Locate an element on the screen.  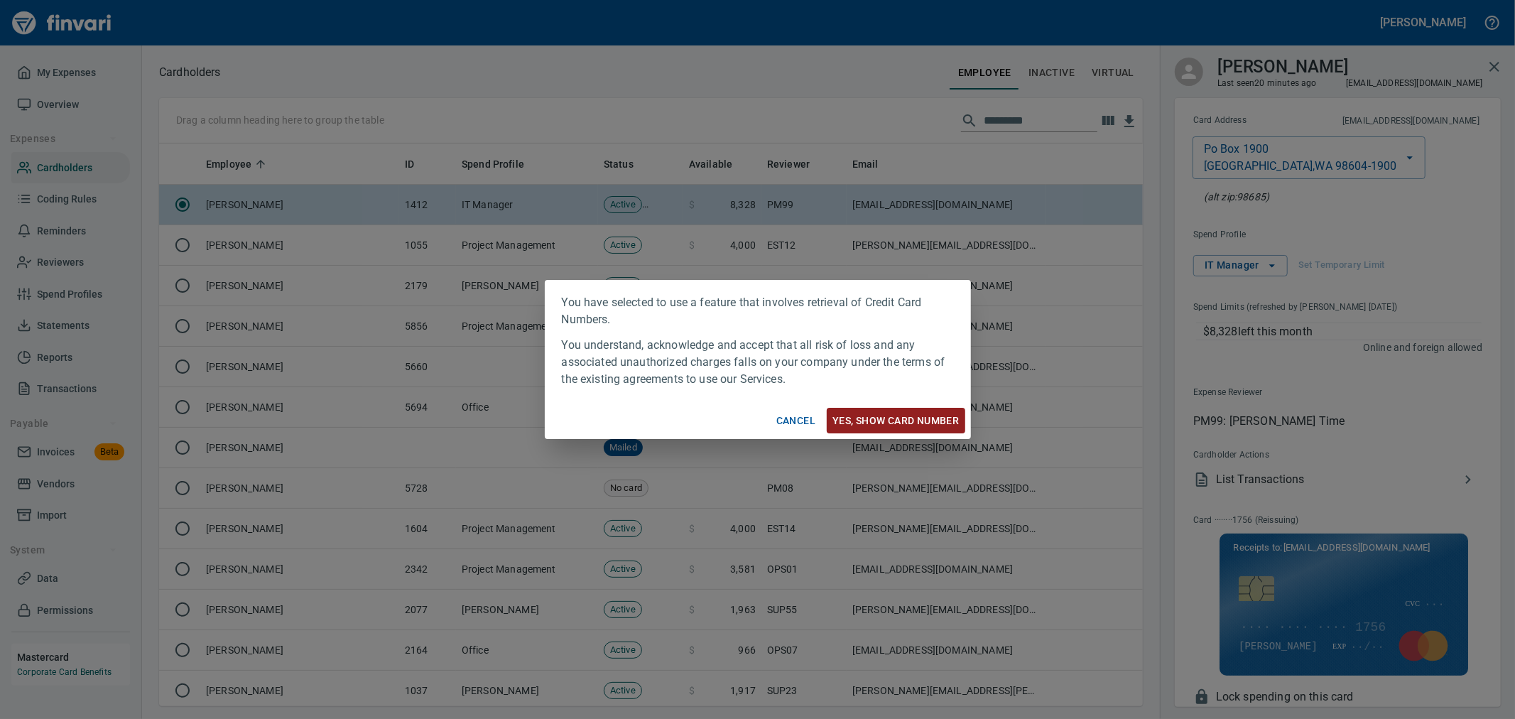
span: Yes, Show card number is located at coordinates (896, 420).